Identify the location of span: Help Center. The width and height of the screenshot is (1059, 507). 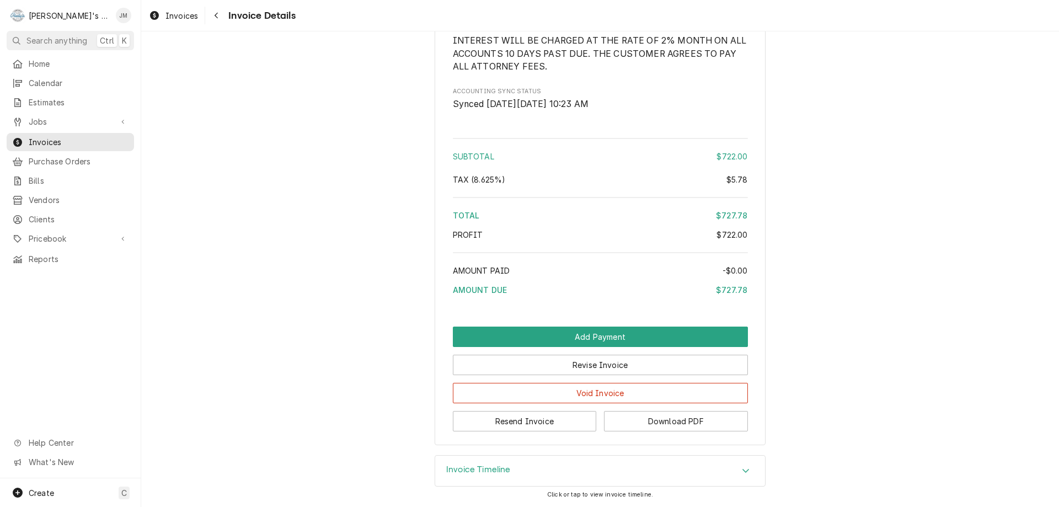
(78, 442).